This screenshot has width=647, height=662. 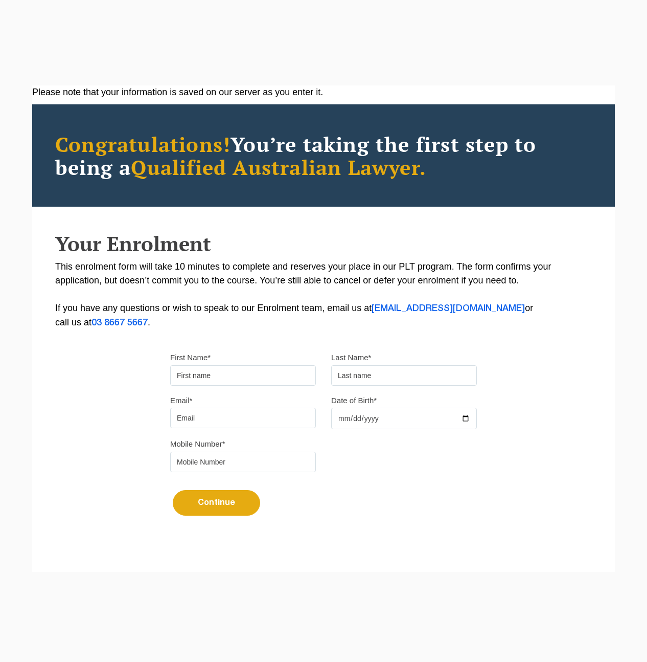 What do you see at coordinates (143, 144) in the screenshot?
I see `span: Congratulations!` at bounding box center [143, 144].